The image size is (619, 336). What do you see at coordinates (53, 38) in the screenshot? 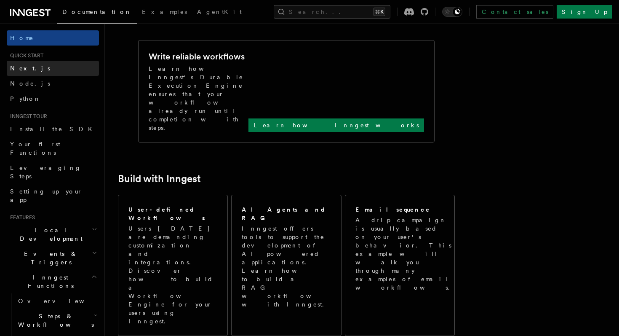
I see `a: Home` at bounding box center [53, 38].